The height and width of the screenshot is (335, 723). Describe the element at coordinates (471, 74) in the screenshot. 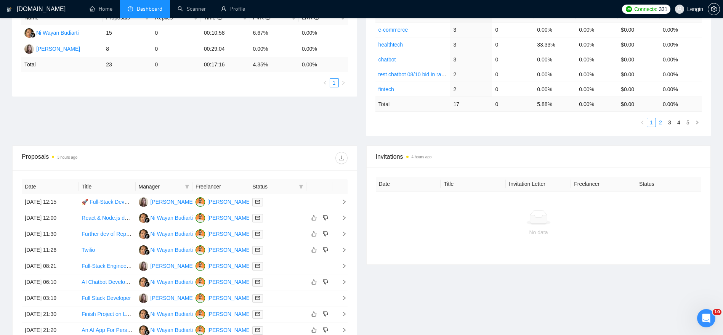

I see `td: 2` at that location.